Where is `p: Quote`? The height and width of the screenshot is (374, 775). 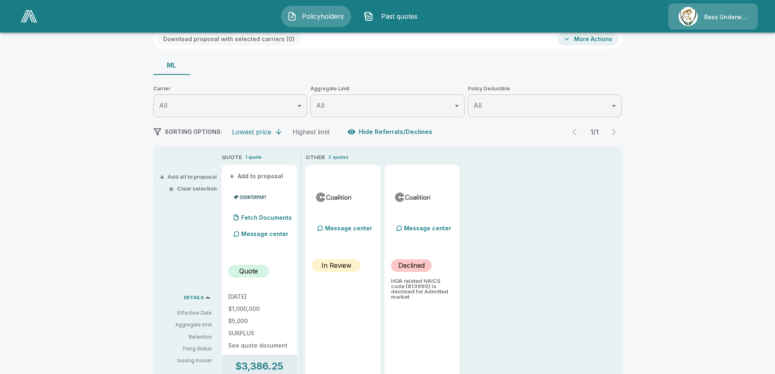
p: Quote is located at coordinates (249, 271).